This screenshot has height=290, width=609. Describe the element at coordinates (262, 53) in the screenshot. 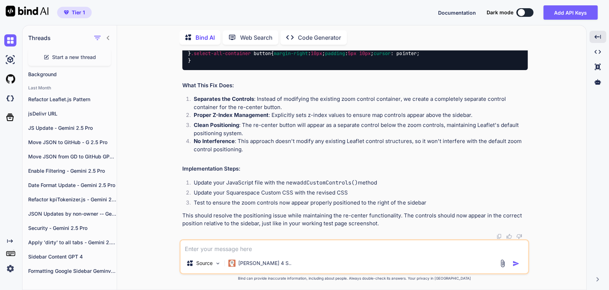

I see `span: button` at that location.